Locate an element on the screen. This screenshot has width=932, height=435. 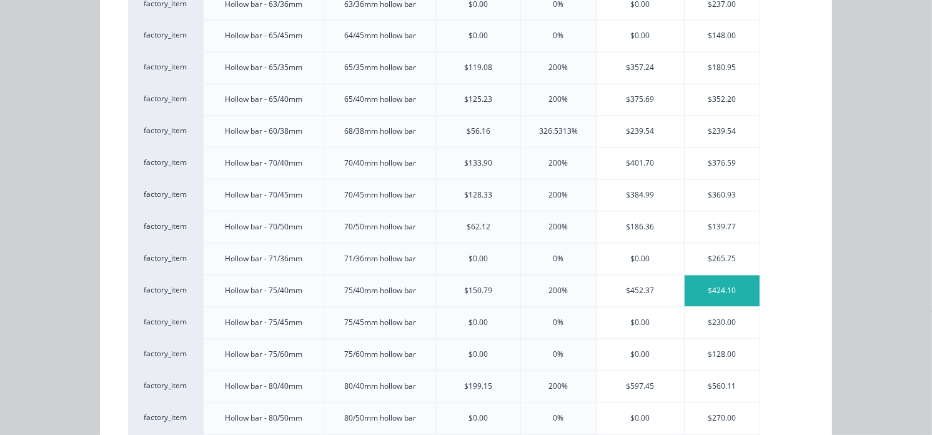
div: $384.99 is located at coordinates (641, 196).